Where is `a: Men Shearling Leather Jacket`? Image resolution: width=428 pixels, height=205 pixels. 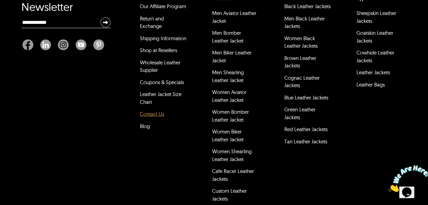
a: Men Shearling Leather Jacket is located at coordinates (228, 76).